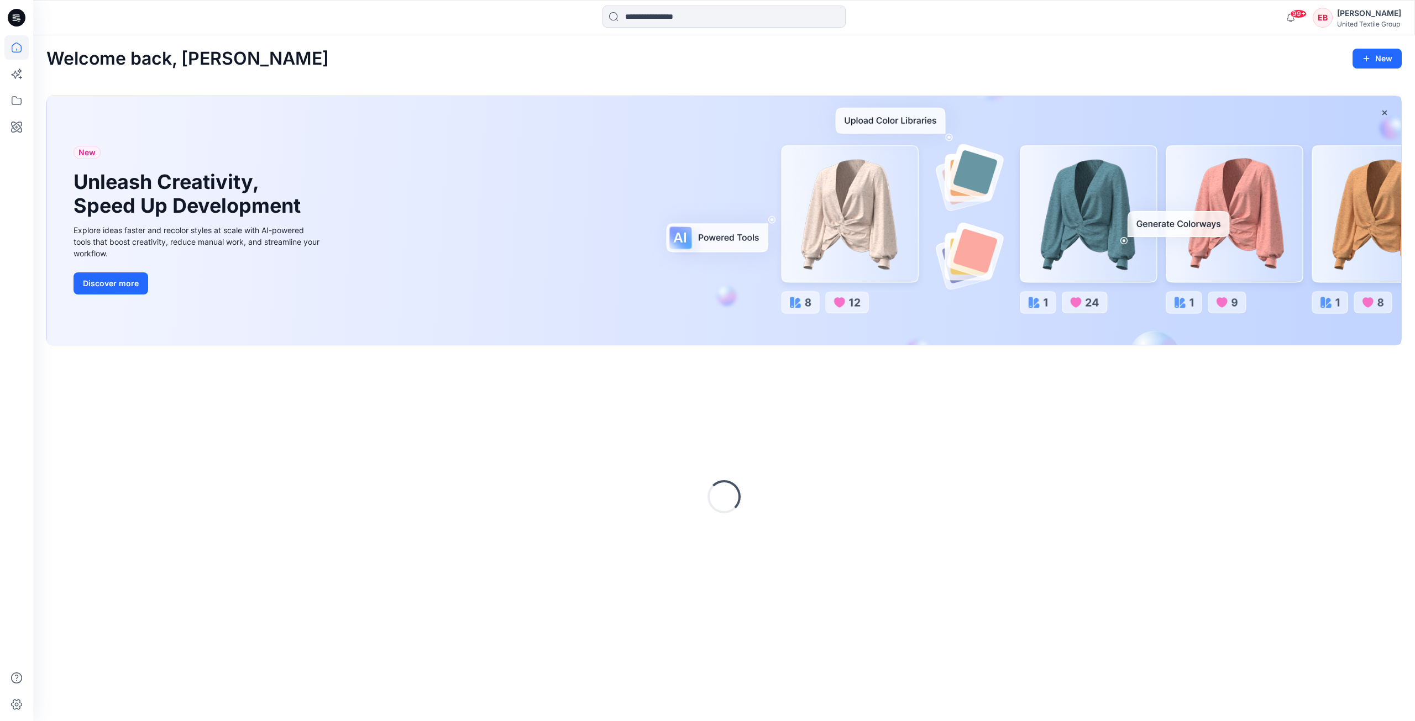 This screenshot has width=1415, height=721. I want to click on div: United Textile Group, so click(1369, 24).